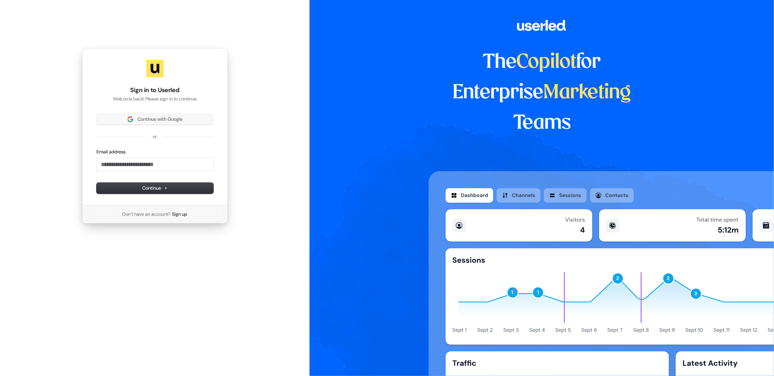  What do you see at coordinates (146, 215) in the screenshot?
I see `span: Don’t have an account?` at bounding box center [146, 215].